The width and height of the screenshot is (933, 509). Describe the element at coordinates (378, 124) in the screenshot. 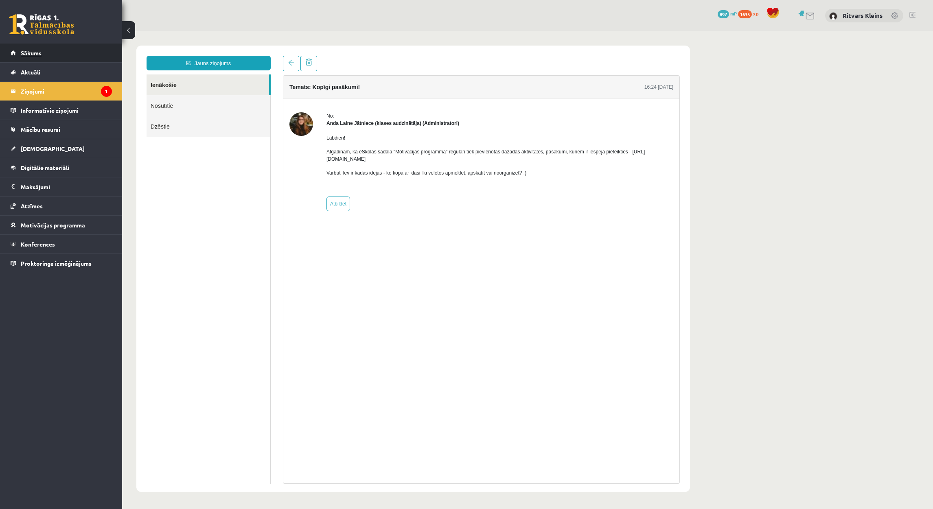

I see `p: Atgādinām, ka eSkolas sadaļā "Motivācijas programma" regulāri tiek pievienotas dažādas aktivitāte...` at that location.